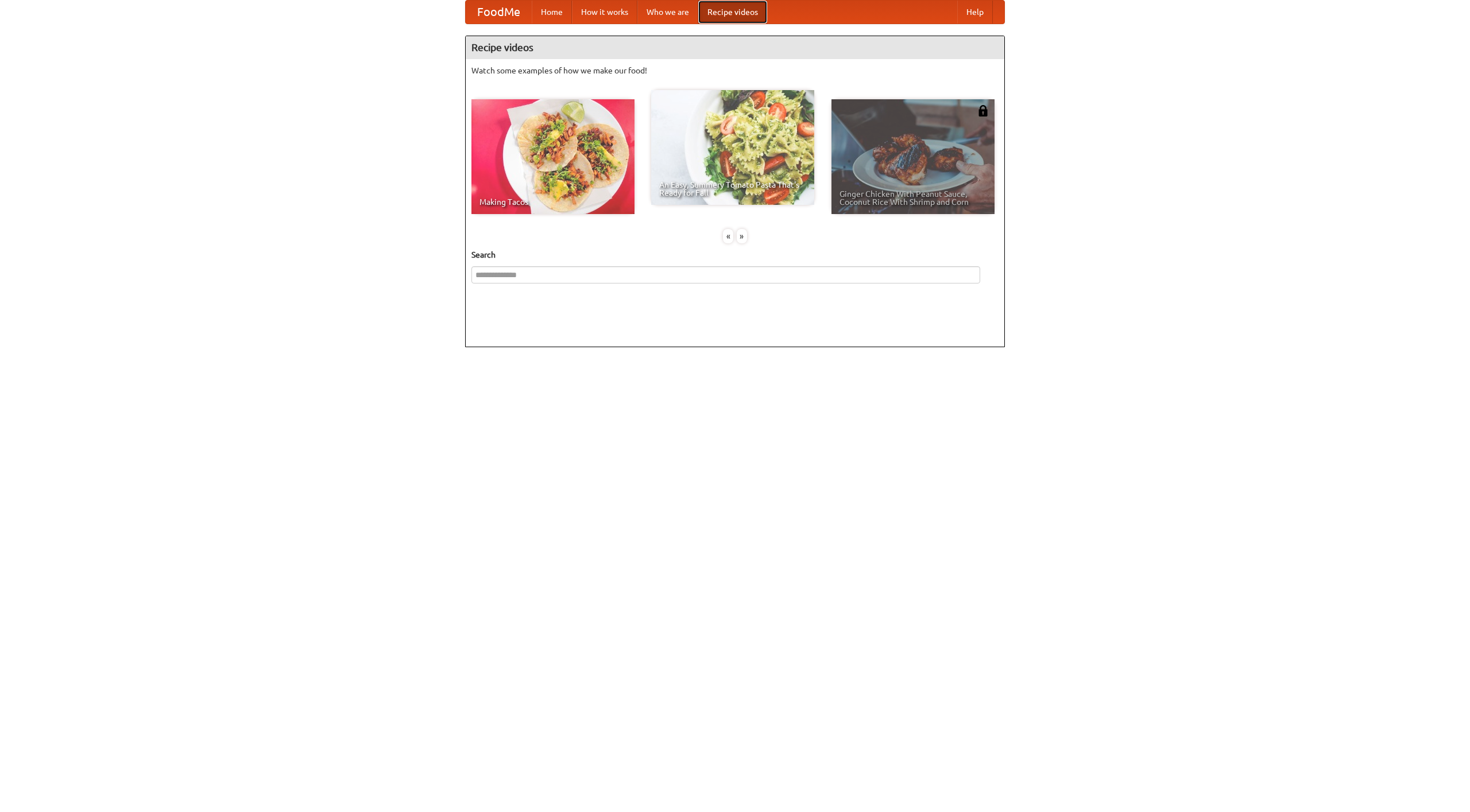 The width and height of the screenshot is (1470, 812). Describe the element at coordinates (553, 202) in the screenshot. I see `span: Making Tacos` at that location.